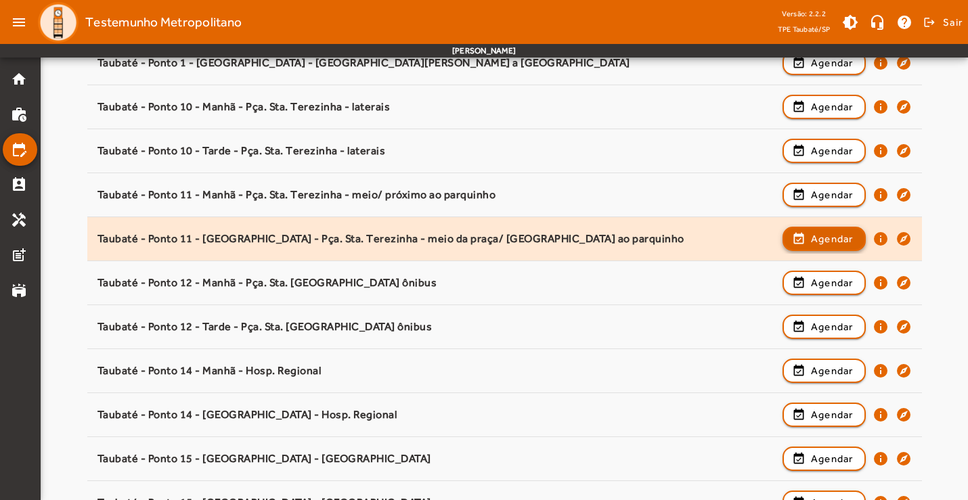 The width and height of the screenshot is (968, 500). I want to click on div: Taubaté - Ponto 10 - Tarde - Pça. Sta. Terezinha - laterais, so click(437, 151).